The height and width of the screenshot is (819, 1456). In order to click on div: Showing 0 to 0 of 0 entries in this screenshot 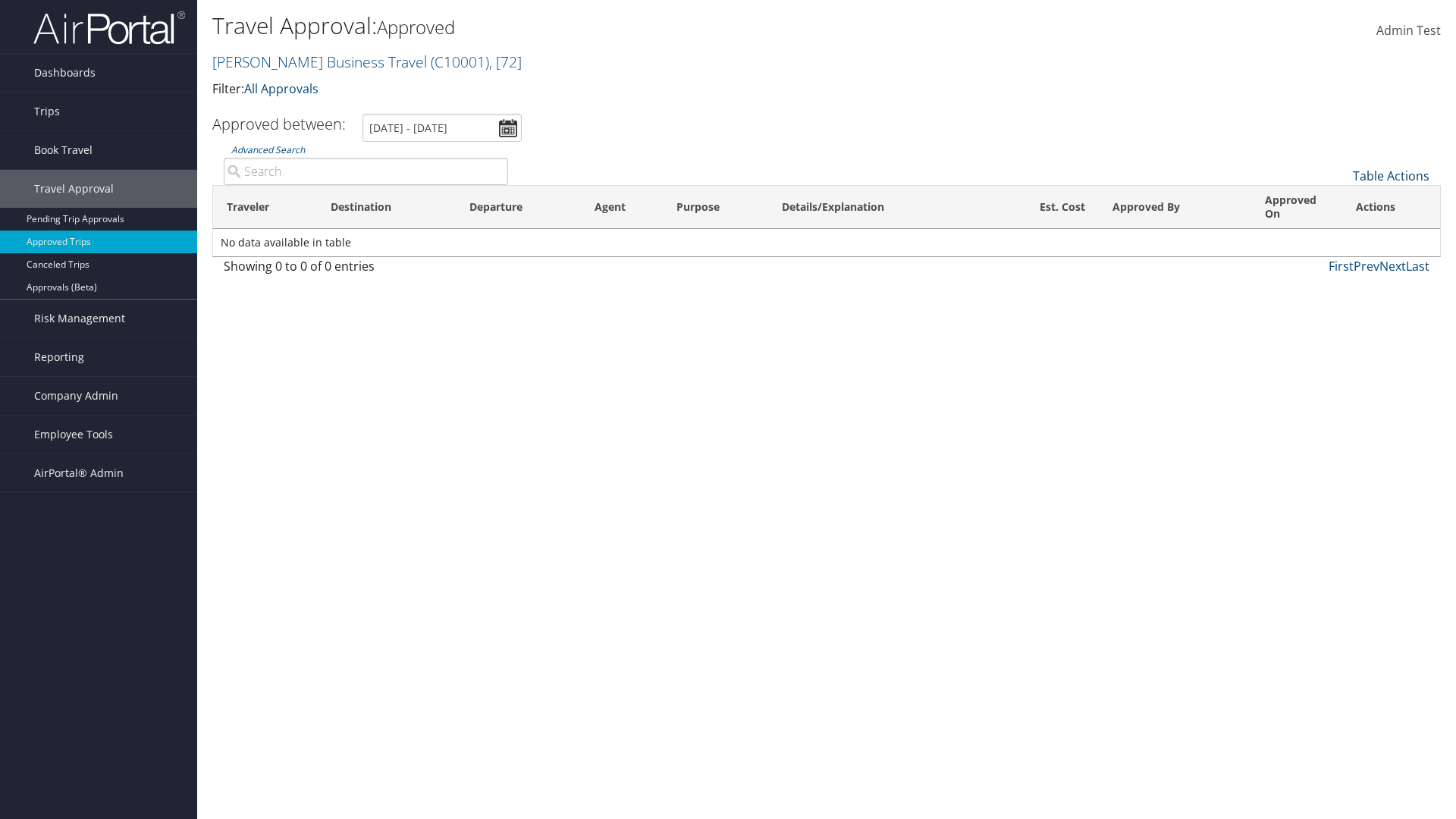, I will do `click(365, 270)`.